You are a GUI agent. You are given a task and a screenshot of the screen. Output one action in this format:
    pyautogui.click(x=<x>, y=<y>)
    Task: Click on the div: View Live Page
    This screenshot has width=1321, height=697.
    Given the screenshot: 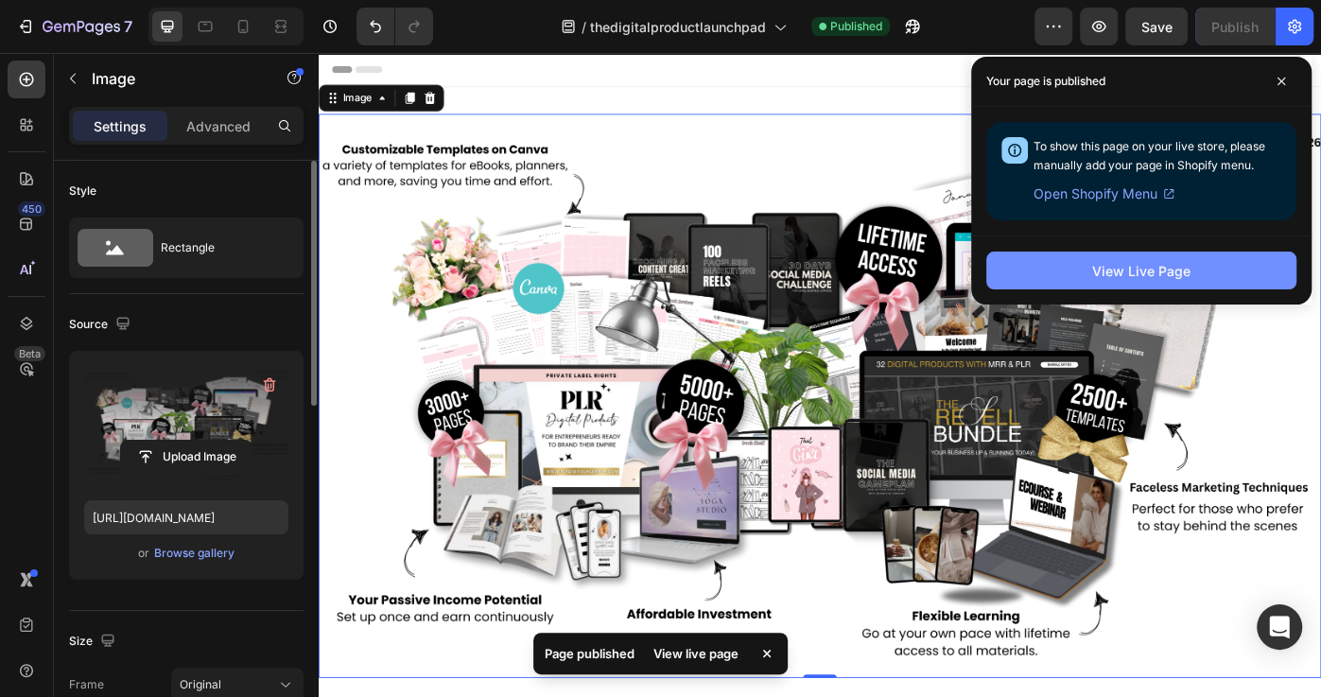 What is the action you would take?
    pyautogui.click(x=1141, y=270)
    